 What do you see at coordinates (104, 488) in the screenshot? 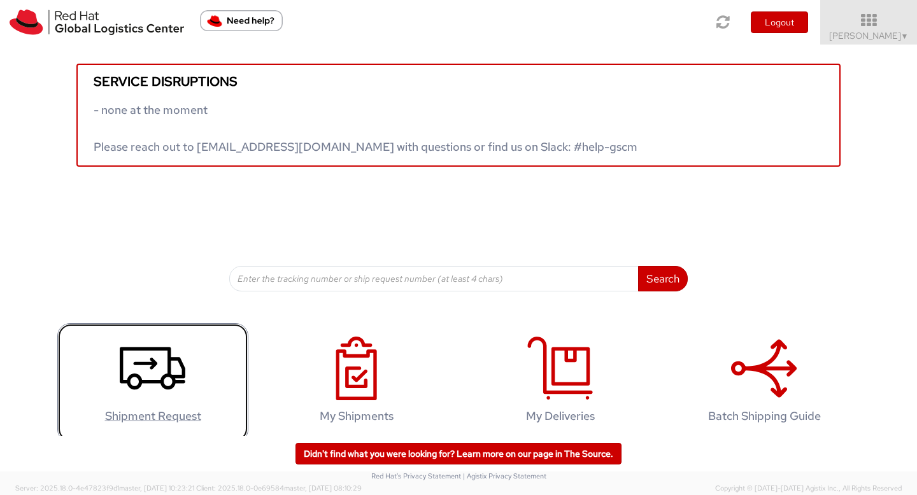
I see `span: Server: 2025.18.0-4e47823f9d1` at bounding box center [104, 488].